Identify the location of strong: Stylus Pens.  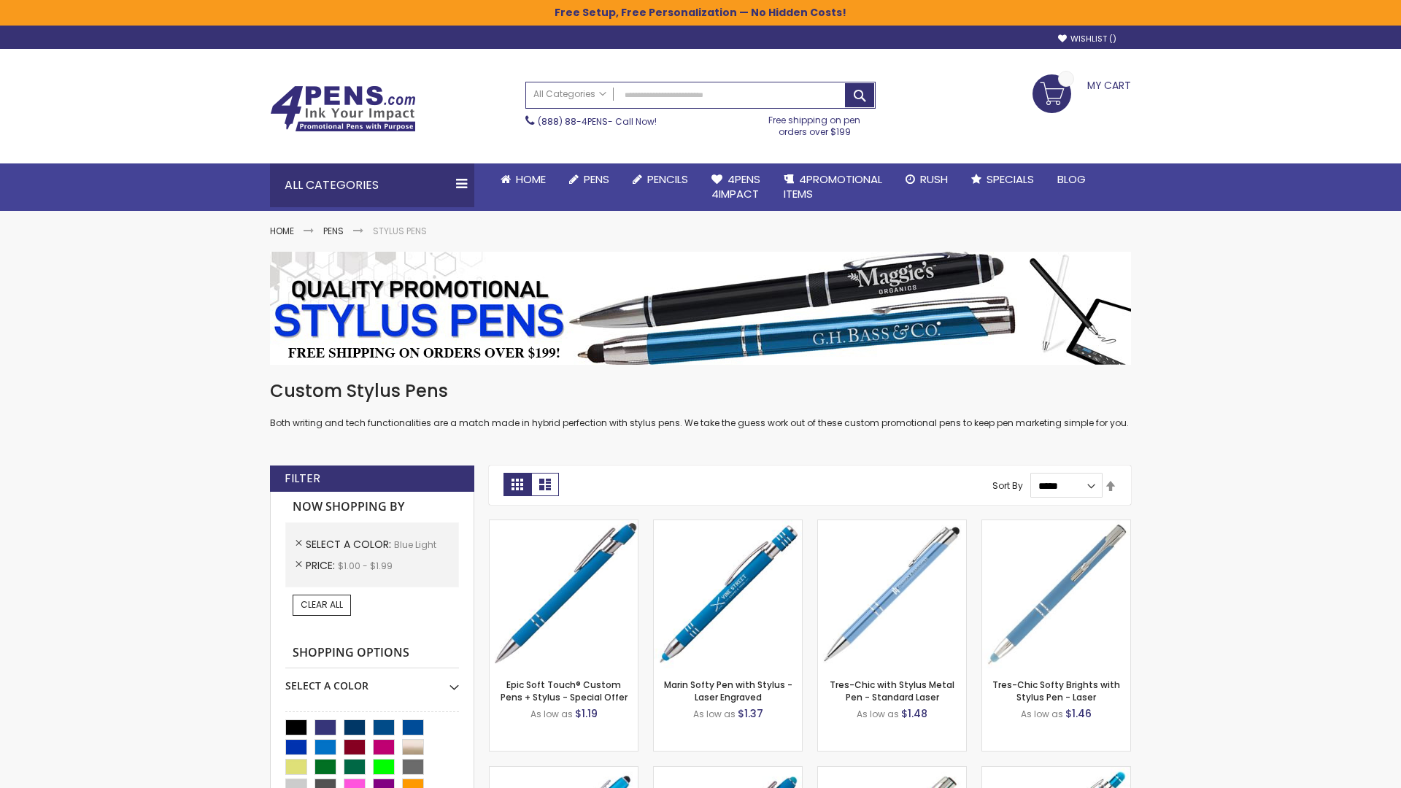
(400, 231).